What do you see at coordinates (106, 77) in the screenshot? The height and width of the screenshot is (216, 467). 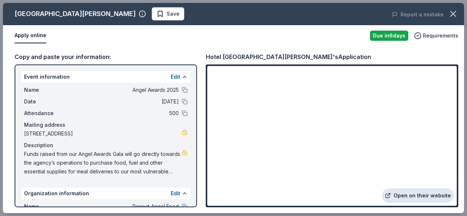 I see `div: Event information` at bounding box center [106, 77].